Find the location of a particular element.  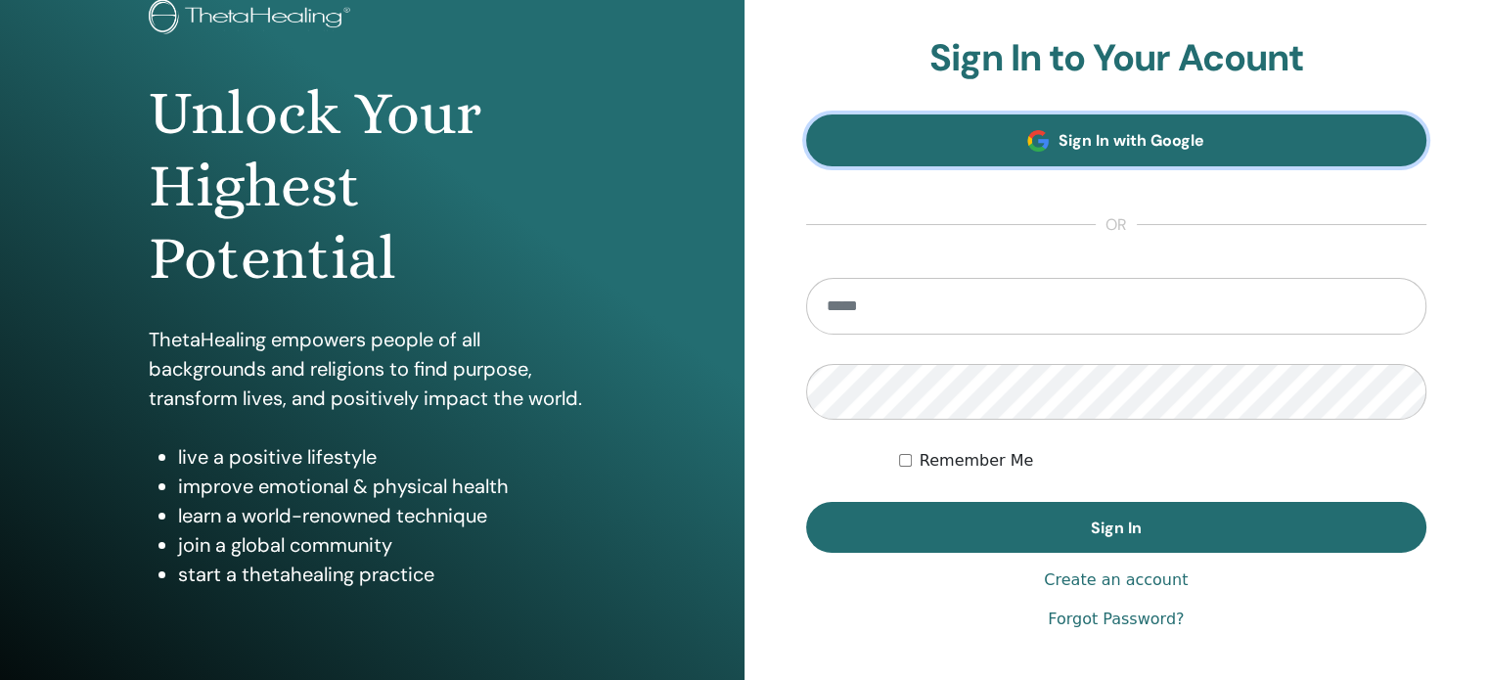

li: improve emotional & physical health is located at coordinates (387, 486).